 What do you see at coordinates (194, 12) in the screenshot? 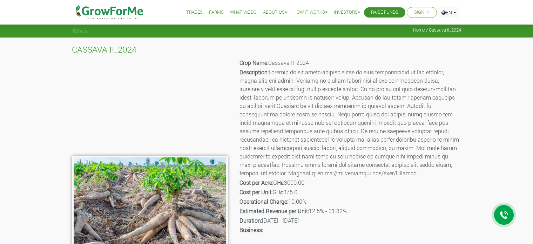
I see `a: Trades` at bounding box center [194, 12].